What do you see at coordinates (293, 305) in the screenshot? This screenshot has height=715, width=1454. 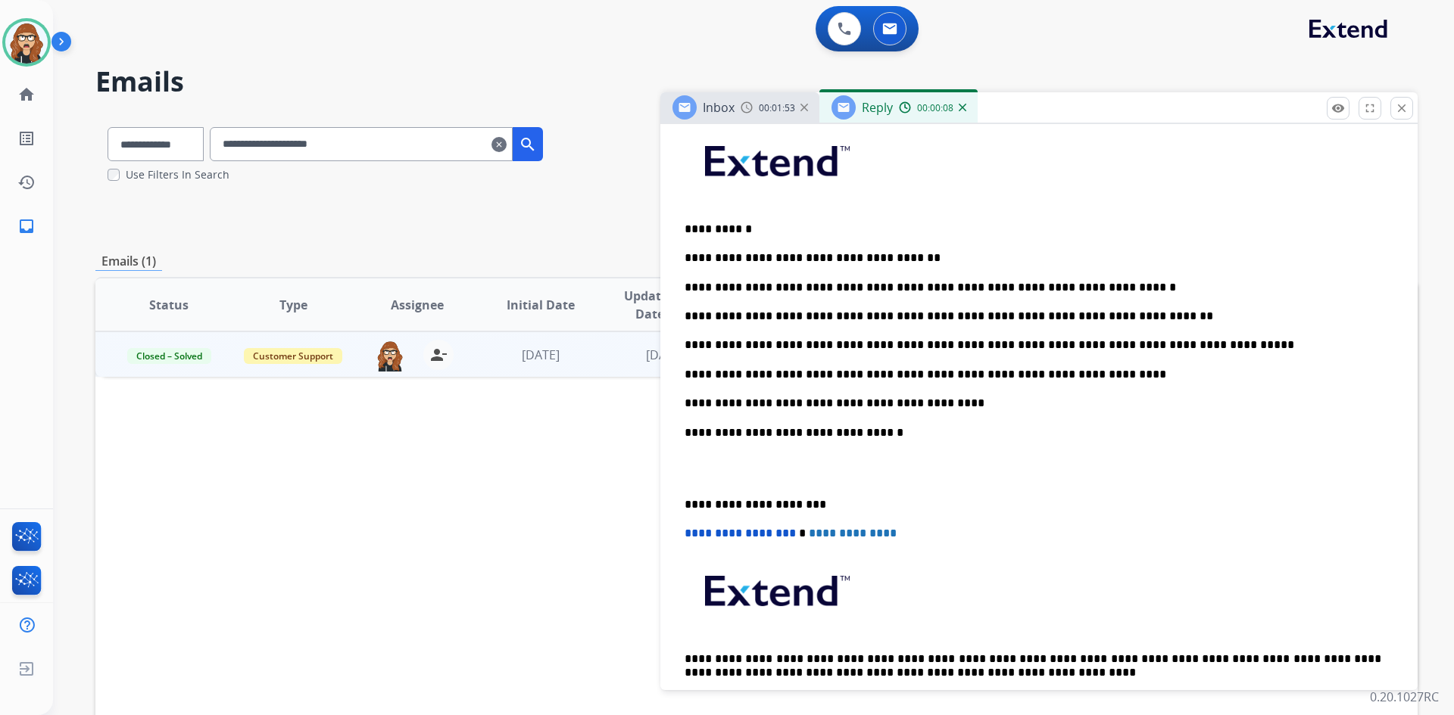 I see `span: Type` at bounding box center [293, 305].